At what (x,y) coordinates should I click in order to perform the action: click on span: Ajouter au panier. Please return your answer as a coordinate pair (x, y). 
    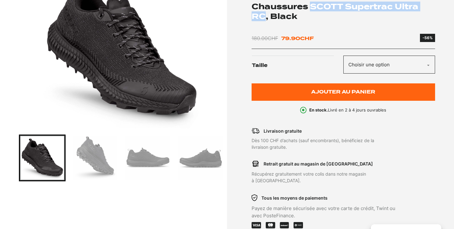
    Looking at the image, I should click on (343, 92).